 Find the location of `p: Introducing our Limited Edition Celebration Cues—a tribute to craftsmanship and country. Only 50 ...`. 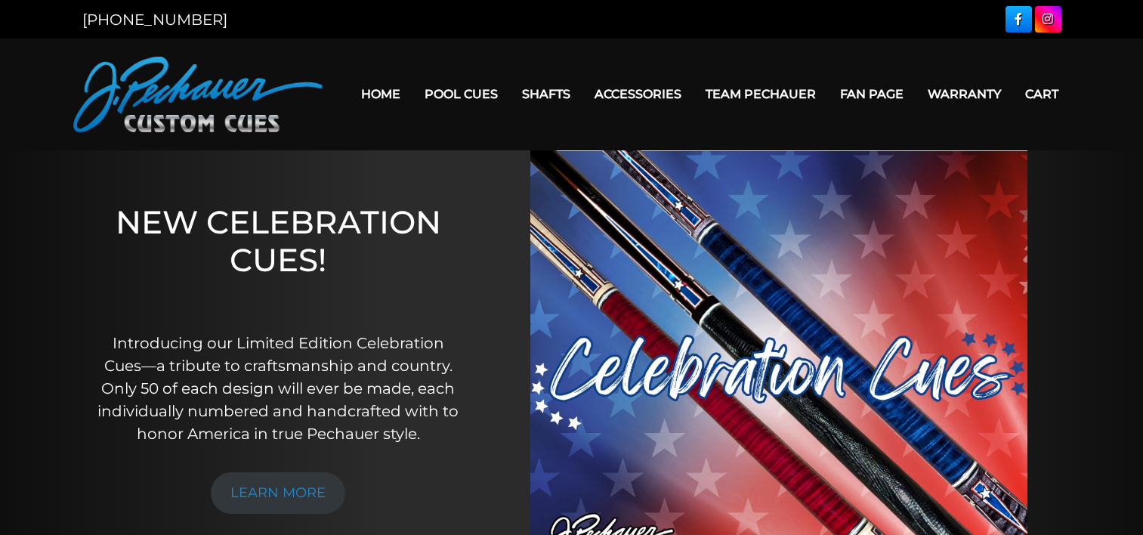

p: Introducing our Limited Edition Celebration Cues—a tribute to craftsmanship and country. Only 50 ... is located at coordinates (278, 388).